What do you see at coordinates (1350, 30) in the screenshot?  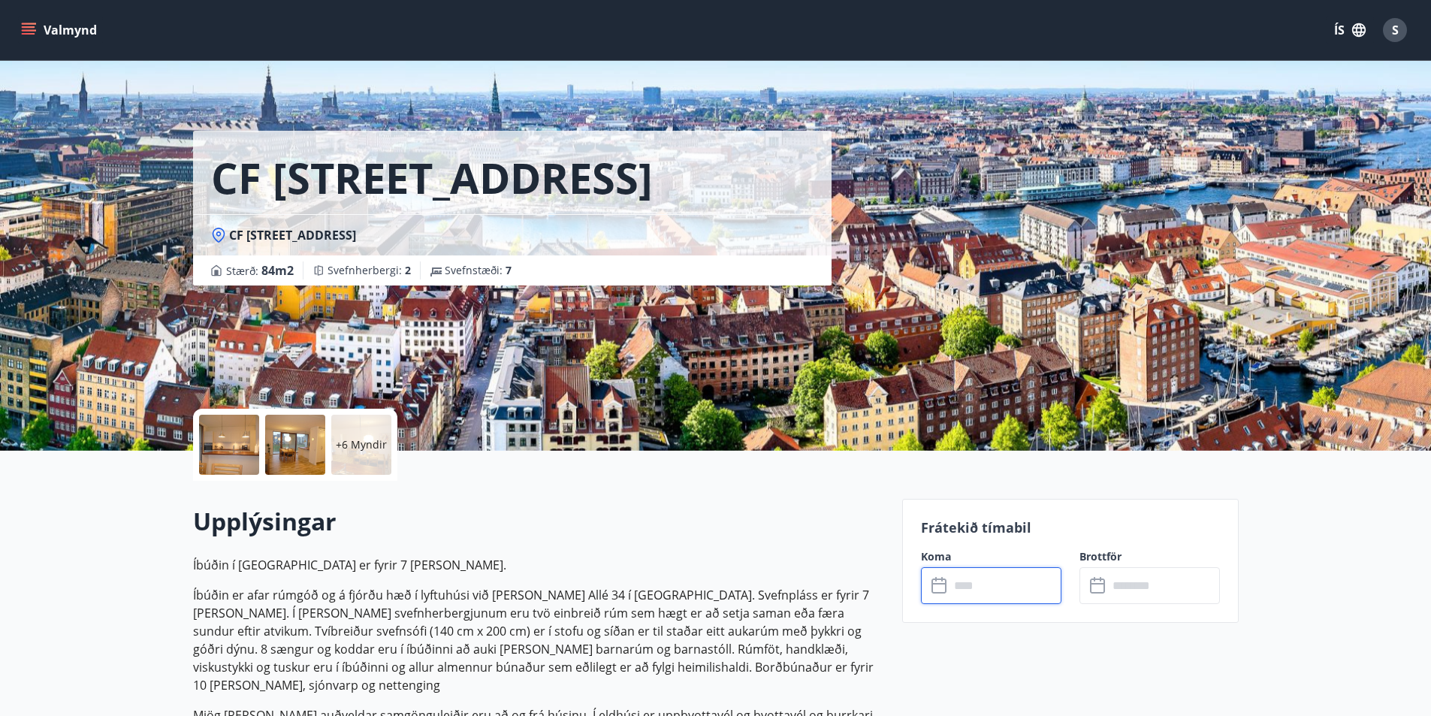 I see `button: ÍS` at bounding box center [1350, 30].